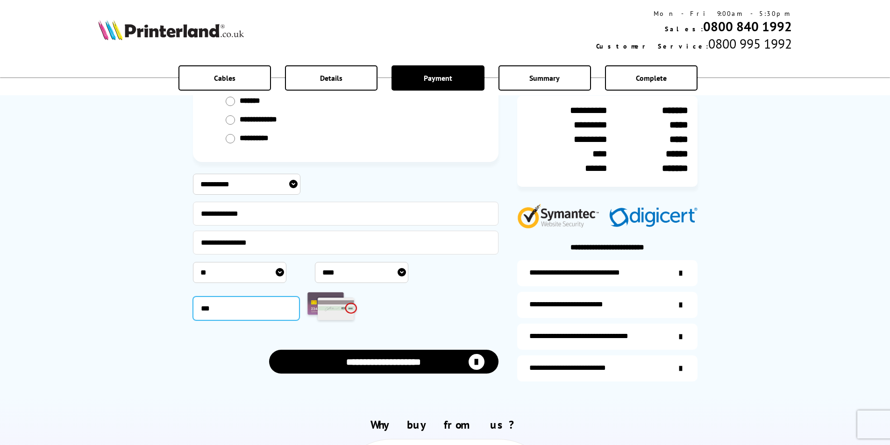 The width and height of the screenshot is (890, 445). I want to click on a: additional-ink, so click(607, 273).